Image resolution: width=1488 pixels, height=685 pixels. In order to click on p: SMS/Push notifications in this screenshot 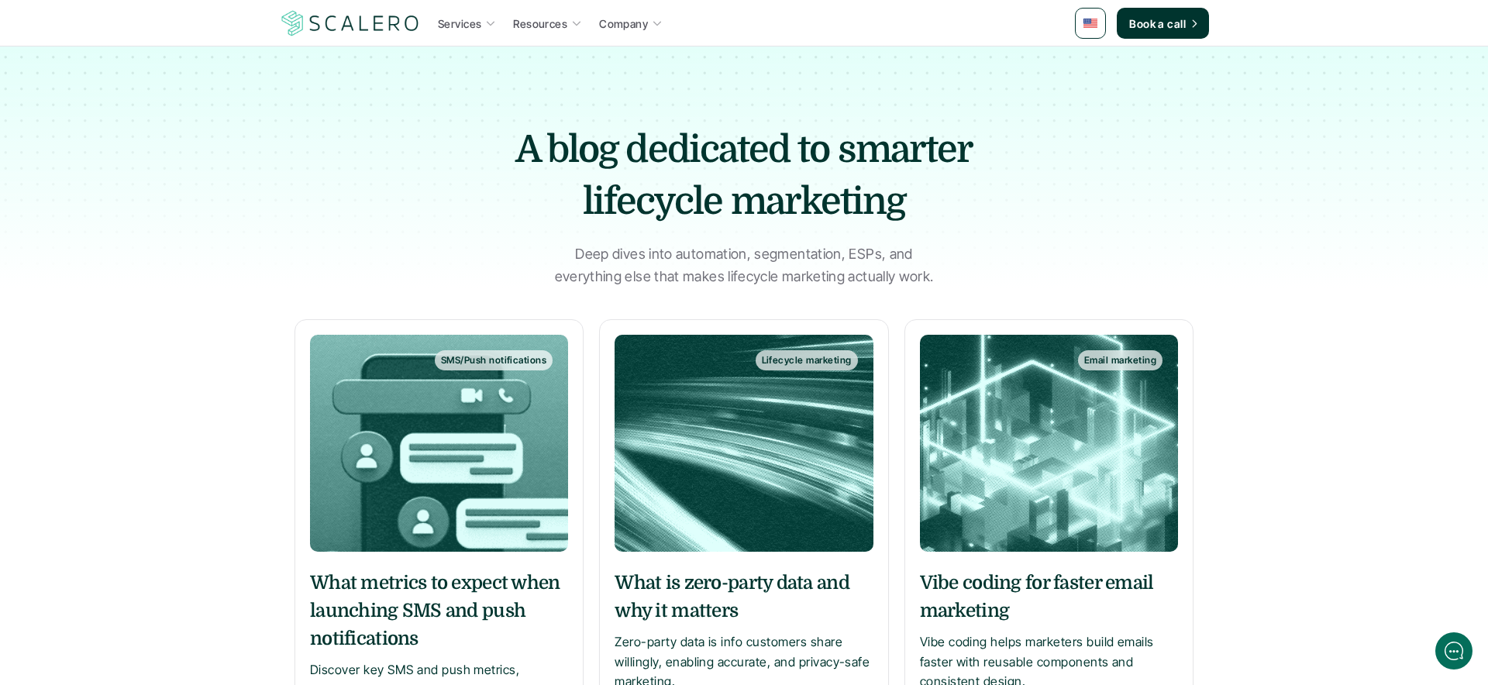, I will do `click(494, 360)`.